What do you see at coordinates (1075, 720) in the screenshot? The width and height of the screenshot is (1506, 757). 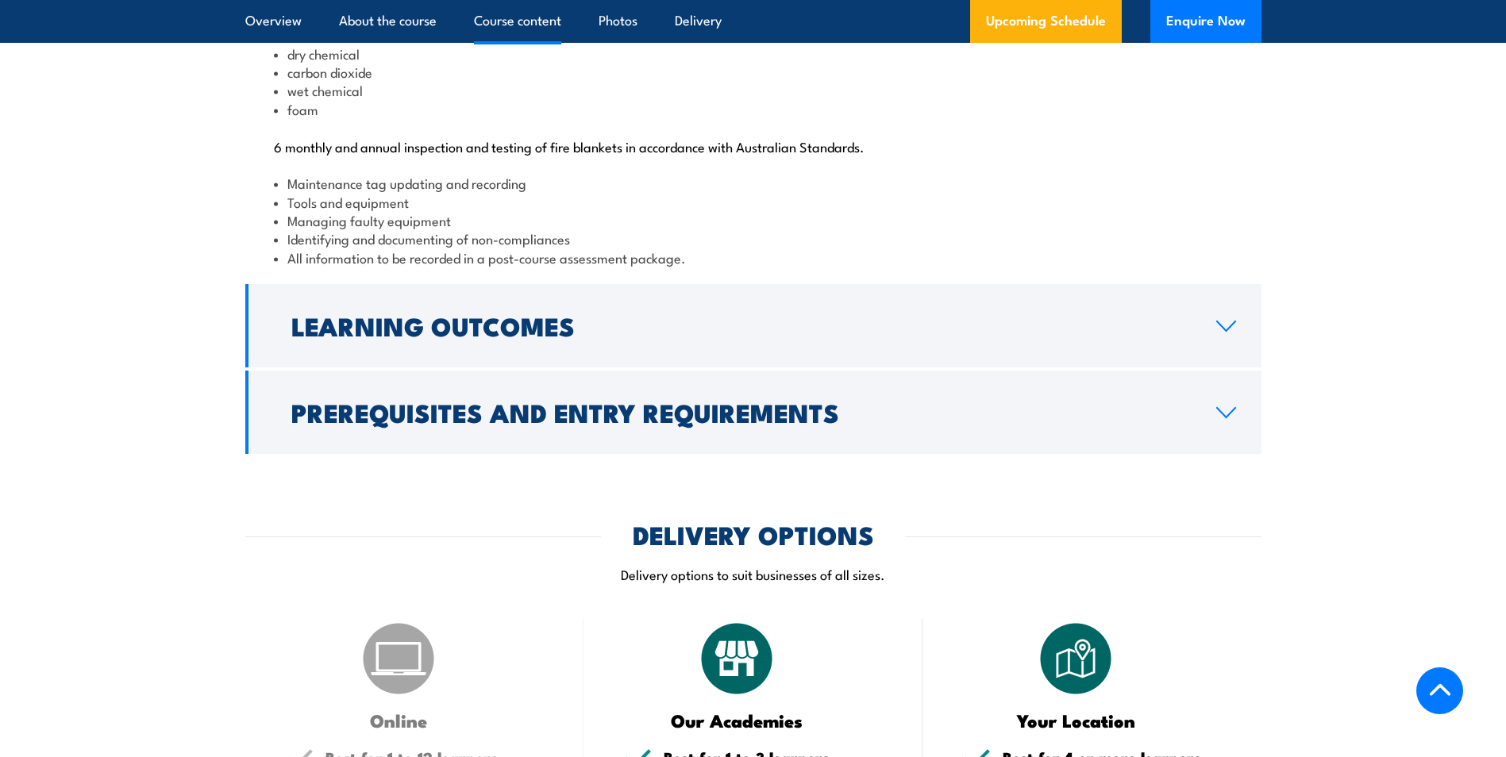 I see `h3: Your Location` at bounding box center [1075, 720].